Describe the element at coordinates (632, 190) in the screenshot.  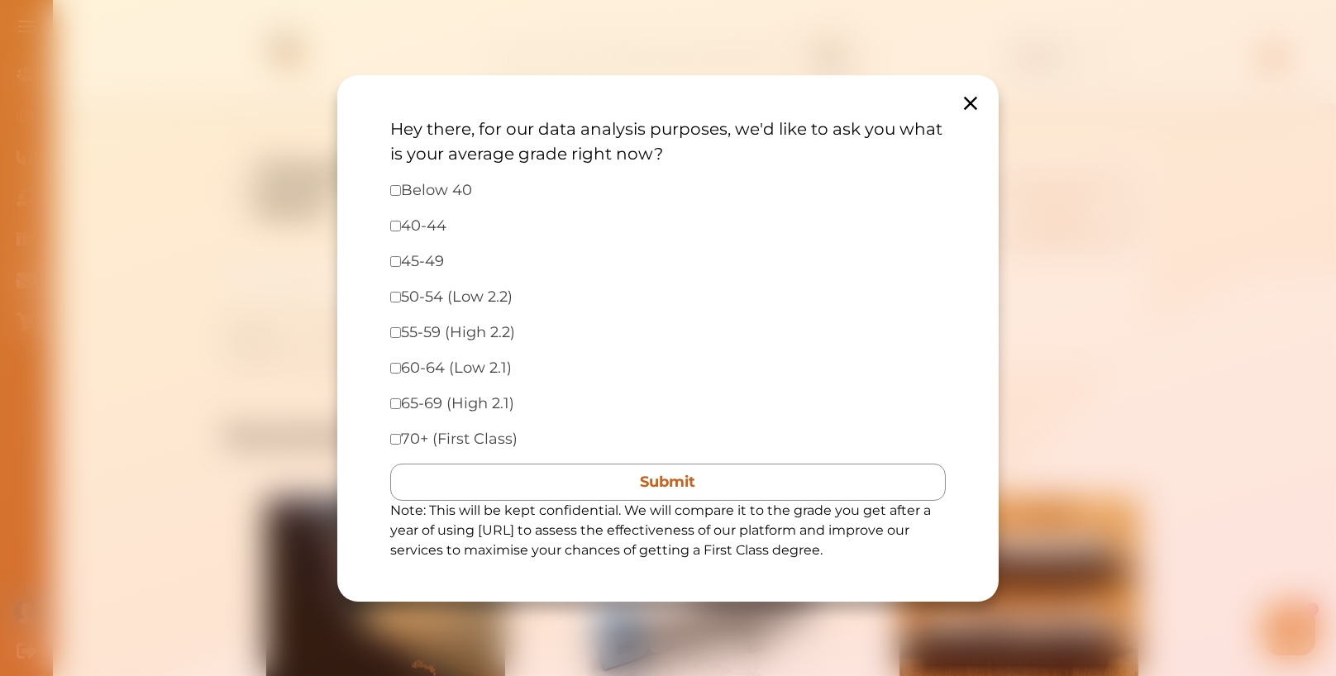
I see `label: Below 40` at that location.